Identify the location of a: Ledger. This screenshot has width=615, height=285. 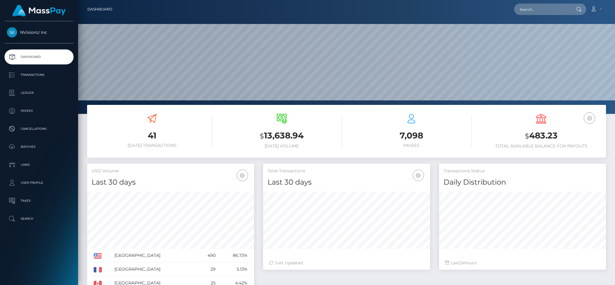
(39, 93).